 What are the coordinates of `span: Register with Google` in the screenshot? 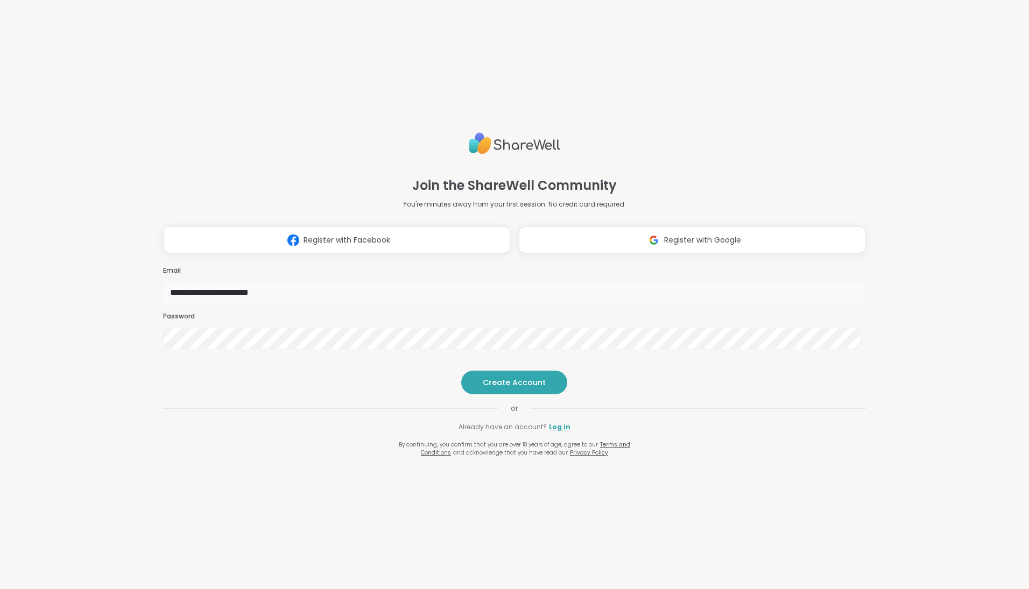 It's located at (702, 240).